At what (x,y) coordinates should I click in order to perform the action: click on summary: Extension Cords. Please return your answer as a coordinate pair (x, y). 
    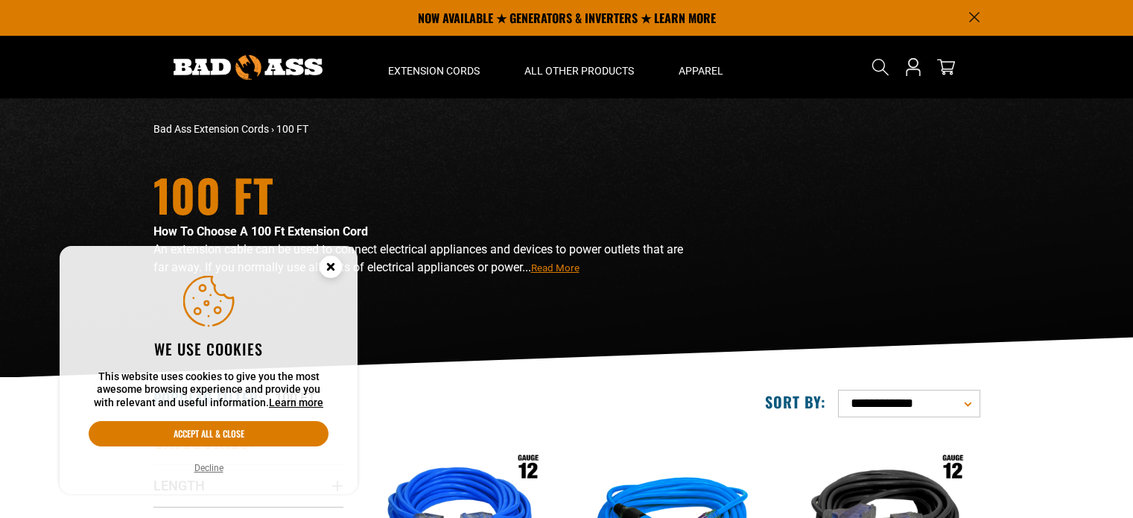
    Looking at the image, I should click on (434, 67).